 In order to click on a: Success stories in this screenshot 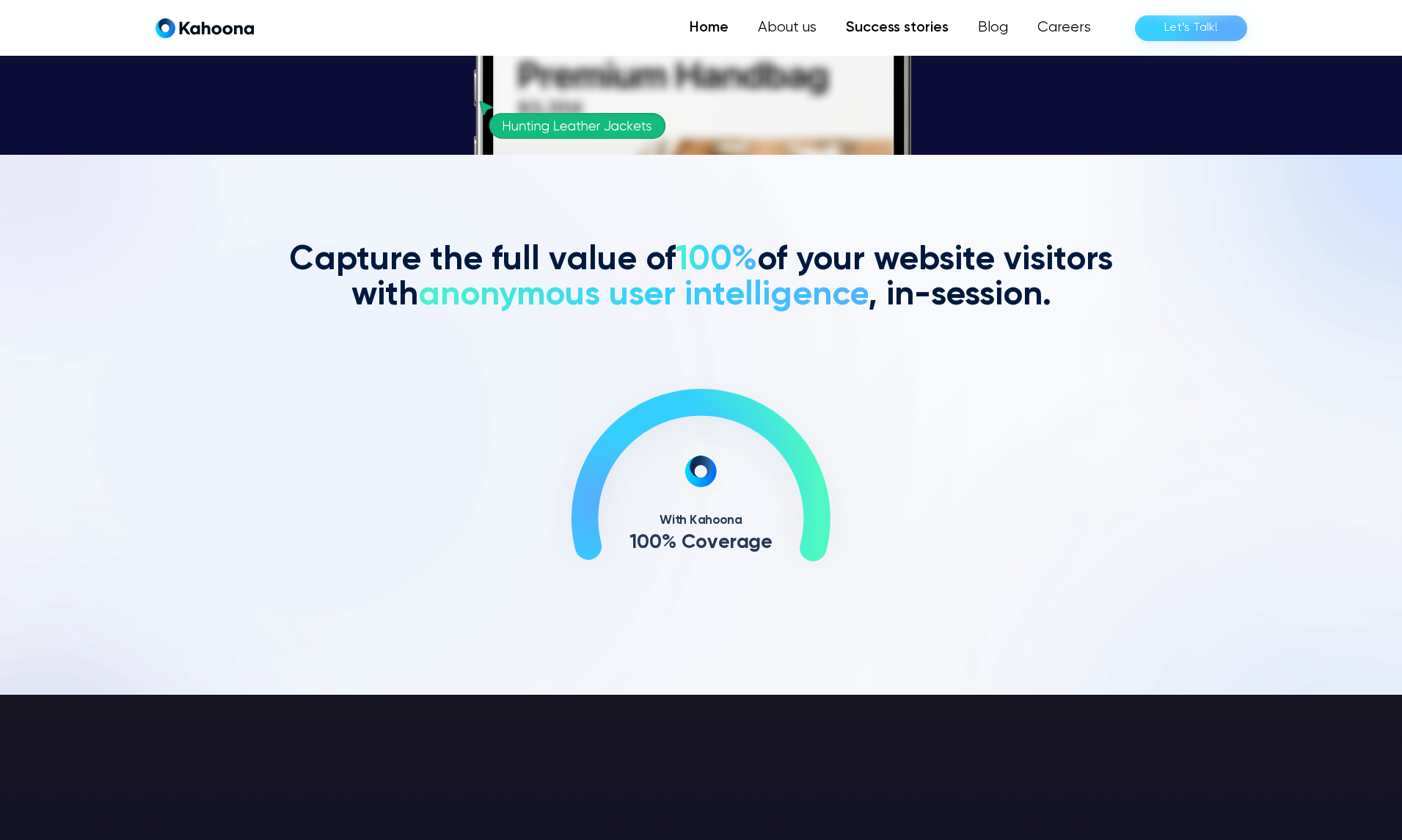, I will do `click(897, 28)`.